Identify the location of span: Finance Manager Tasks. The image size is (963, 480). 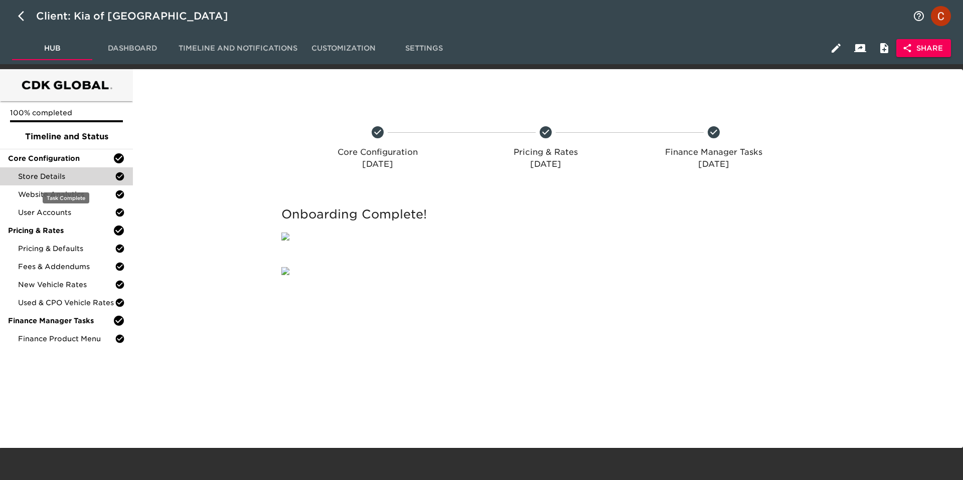
(60, 321).